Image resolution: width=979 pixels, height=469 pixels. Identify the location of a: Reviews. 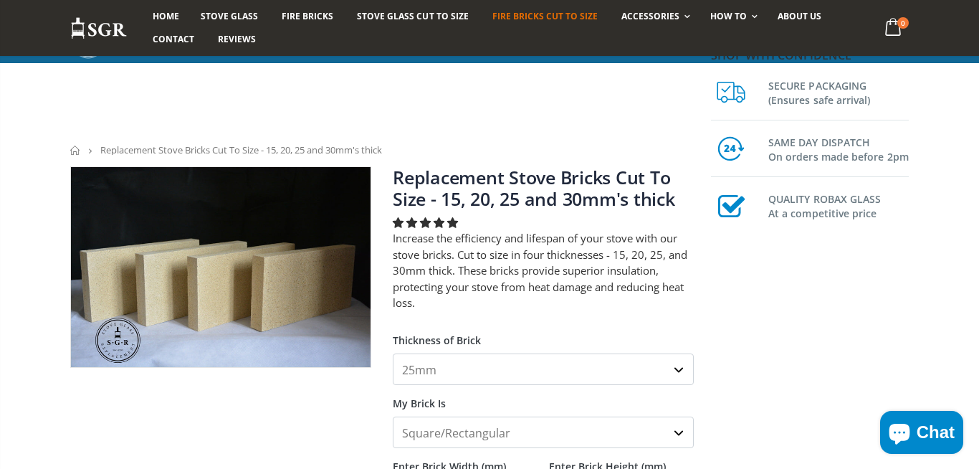
(236, 39).